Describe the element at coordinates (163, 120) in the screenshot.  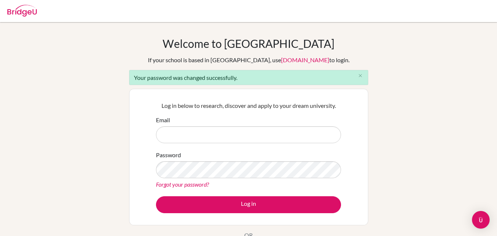
I see `label: Email` at that location.